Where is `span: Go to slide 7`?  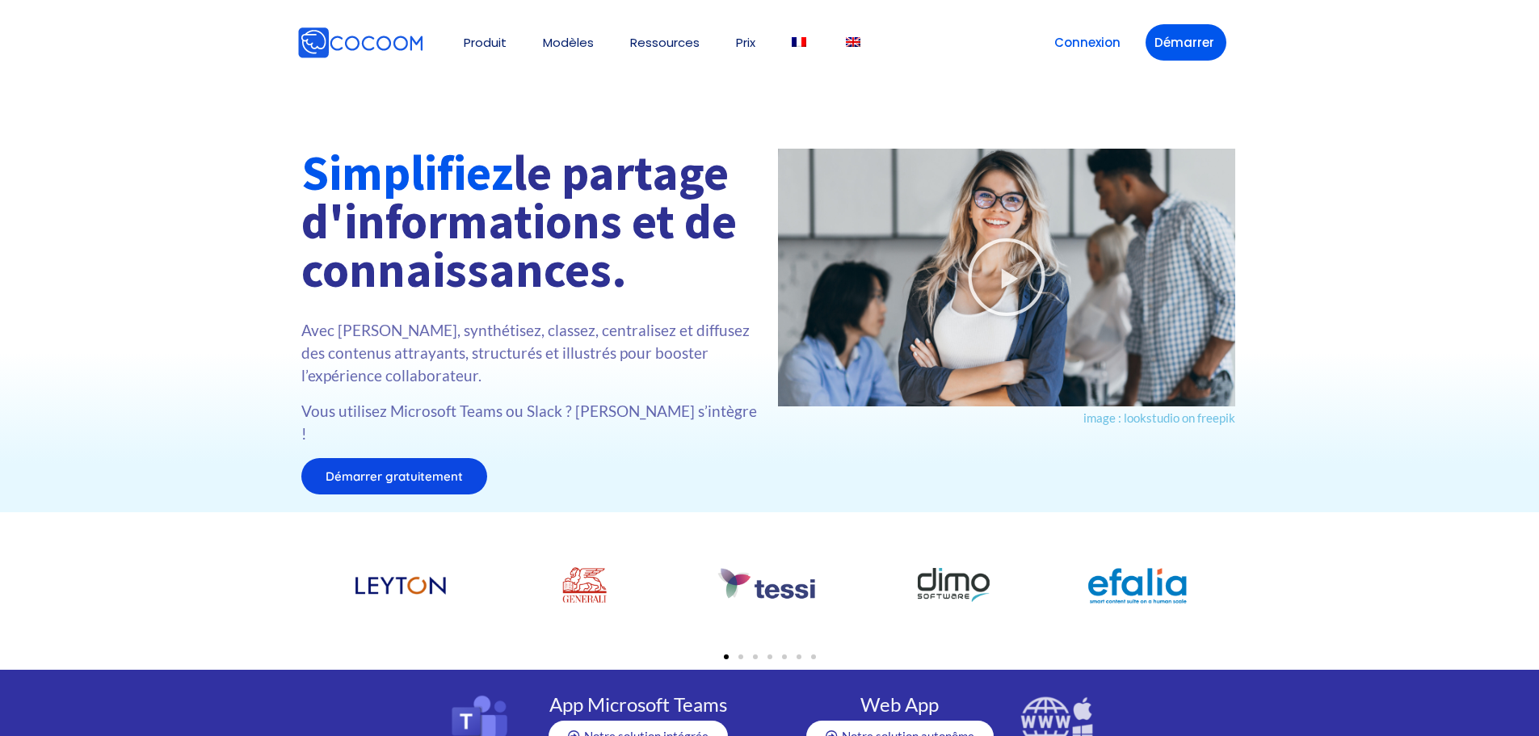
span: Go to slide 7 is located at coordinates (814, 657).